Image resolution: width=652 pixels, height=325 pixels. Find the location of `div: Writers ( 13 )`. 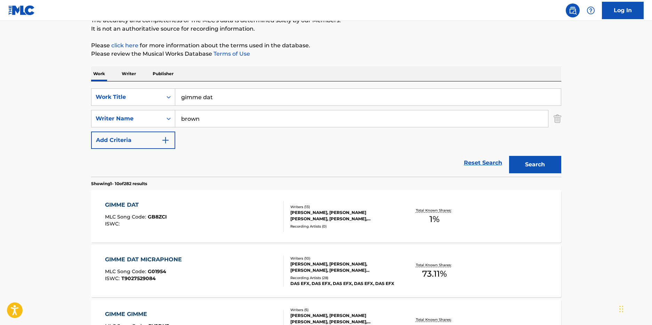

div: Writers ( 13 ) is located at coordinates (343, 207).